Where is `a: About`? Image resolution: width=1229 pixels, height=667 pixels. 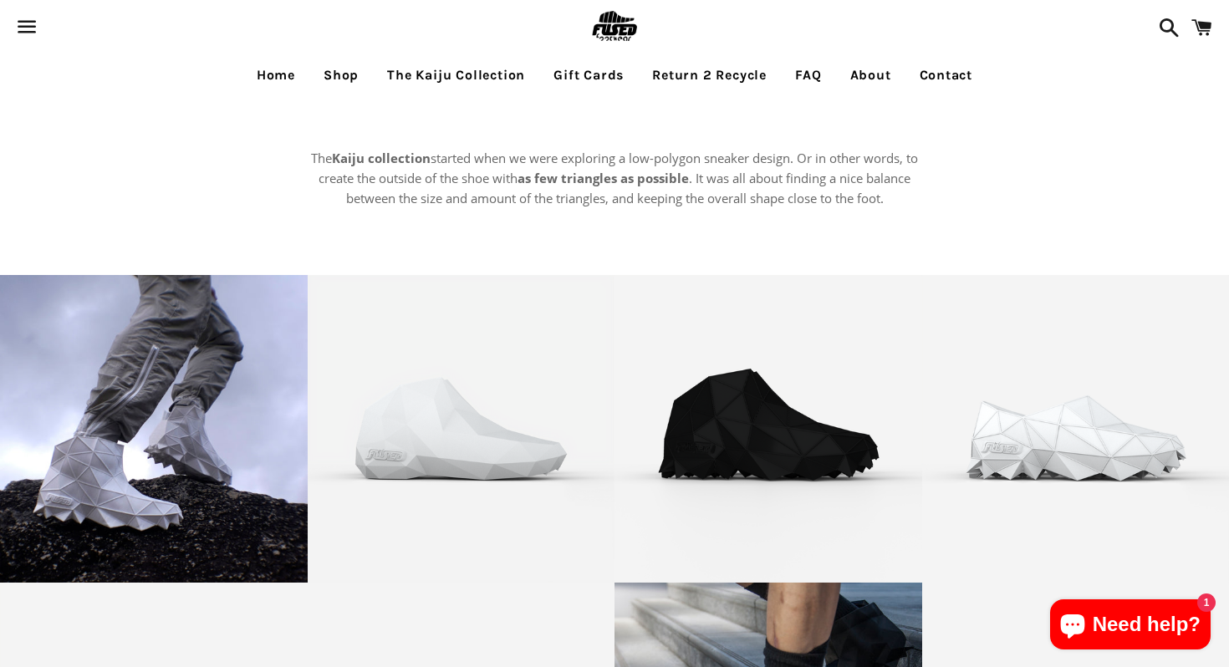
a: About is located at coordinates (871, 75).